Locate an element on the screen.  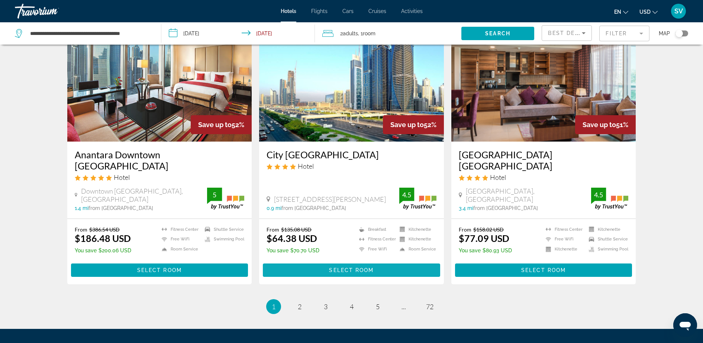
img: trustyou-badge.svg is located at coordinates (610, 199).